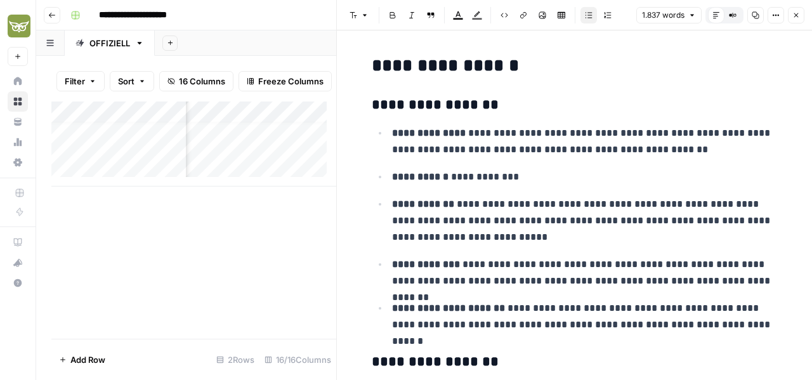 This screenshot has width=812, height=380. I want to click on div: What's new?, so click(18, 263).